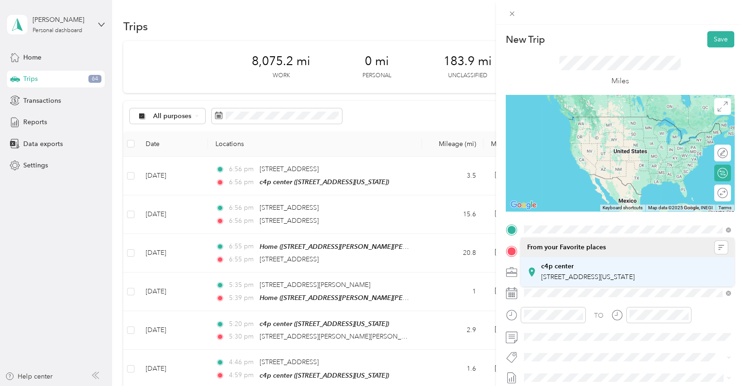 The image size is (744, 386). I want to click on button: Keyboard shortcuts, so click(623, 208).